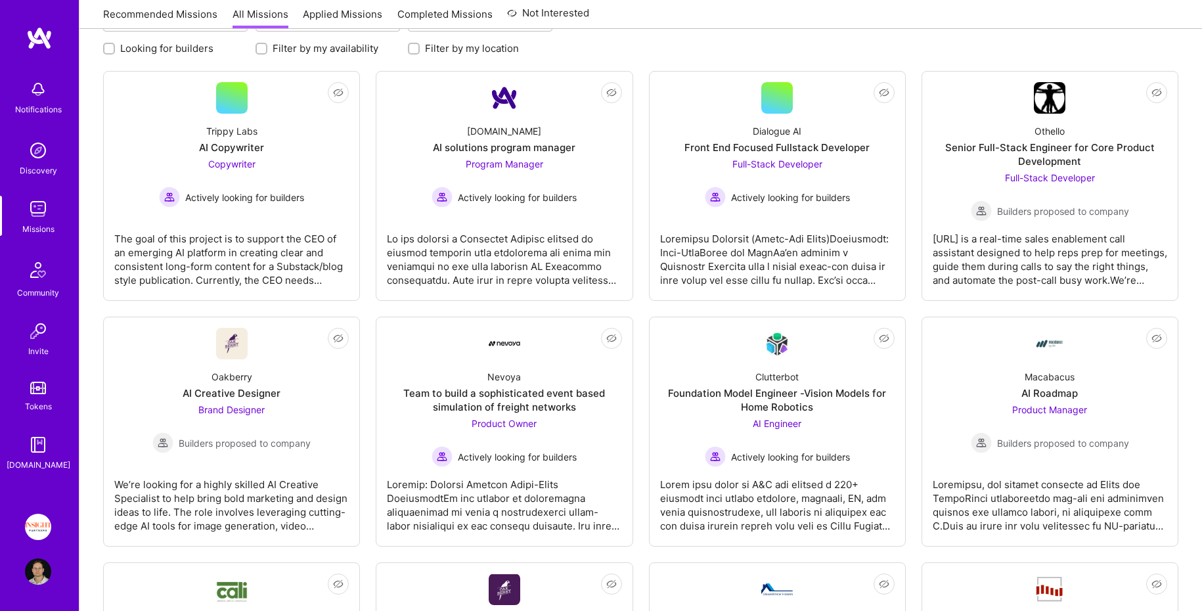 The image size is (1202, 611). Describe the element at coordinates (504, 400) in the screenshot. I see `div: Team to build a sophisticated event based simulation of freight networks` at that location.